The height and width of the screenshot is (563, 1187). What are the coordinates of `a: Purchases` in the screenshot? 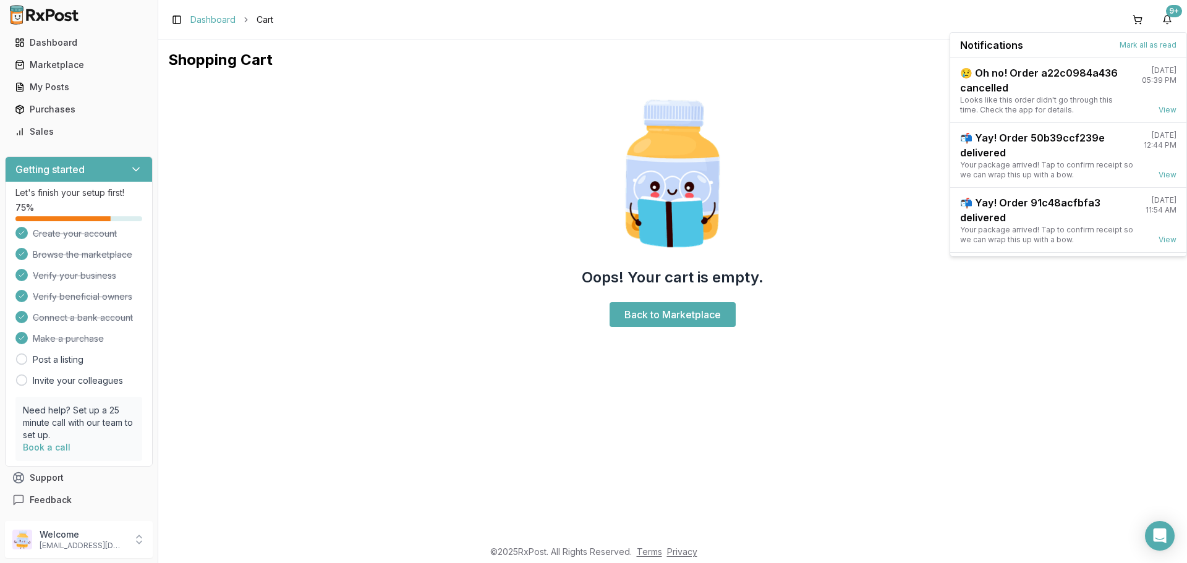 It's located at (79, 109).